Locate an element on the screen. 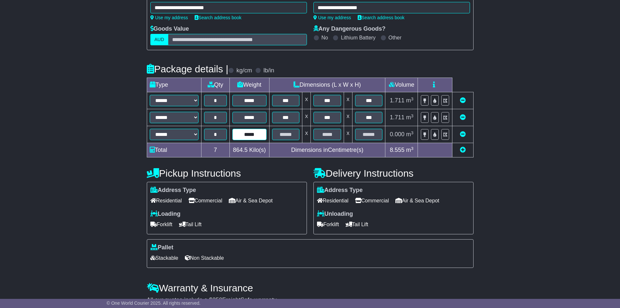 The width and height of the screenshot is (620, 308). td: Volume is located at coordinates (402, 85).